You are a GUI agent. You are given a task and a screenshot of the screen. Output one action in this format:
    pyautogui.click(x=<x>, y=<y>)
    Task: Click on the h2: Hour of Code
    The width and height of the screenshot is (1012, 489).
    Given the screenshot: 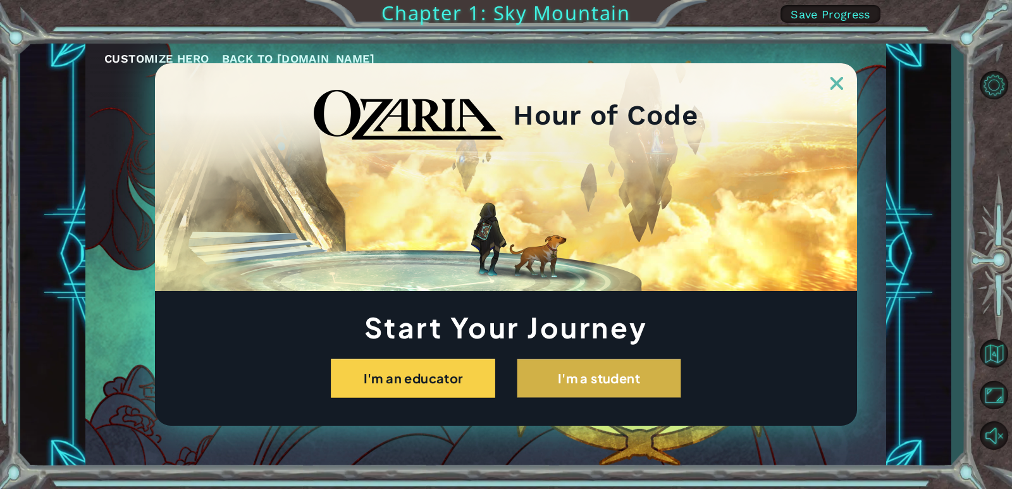 What is the action you would take?
    pyautogui.click(x=606, y=115)
    